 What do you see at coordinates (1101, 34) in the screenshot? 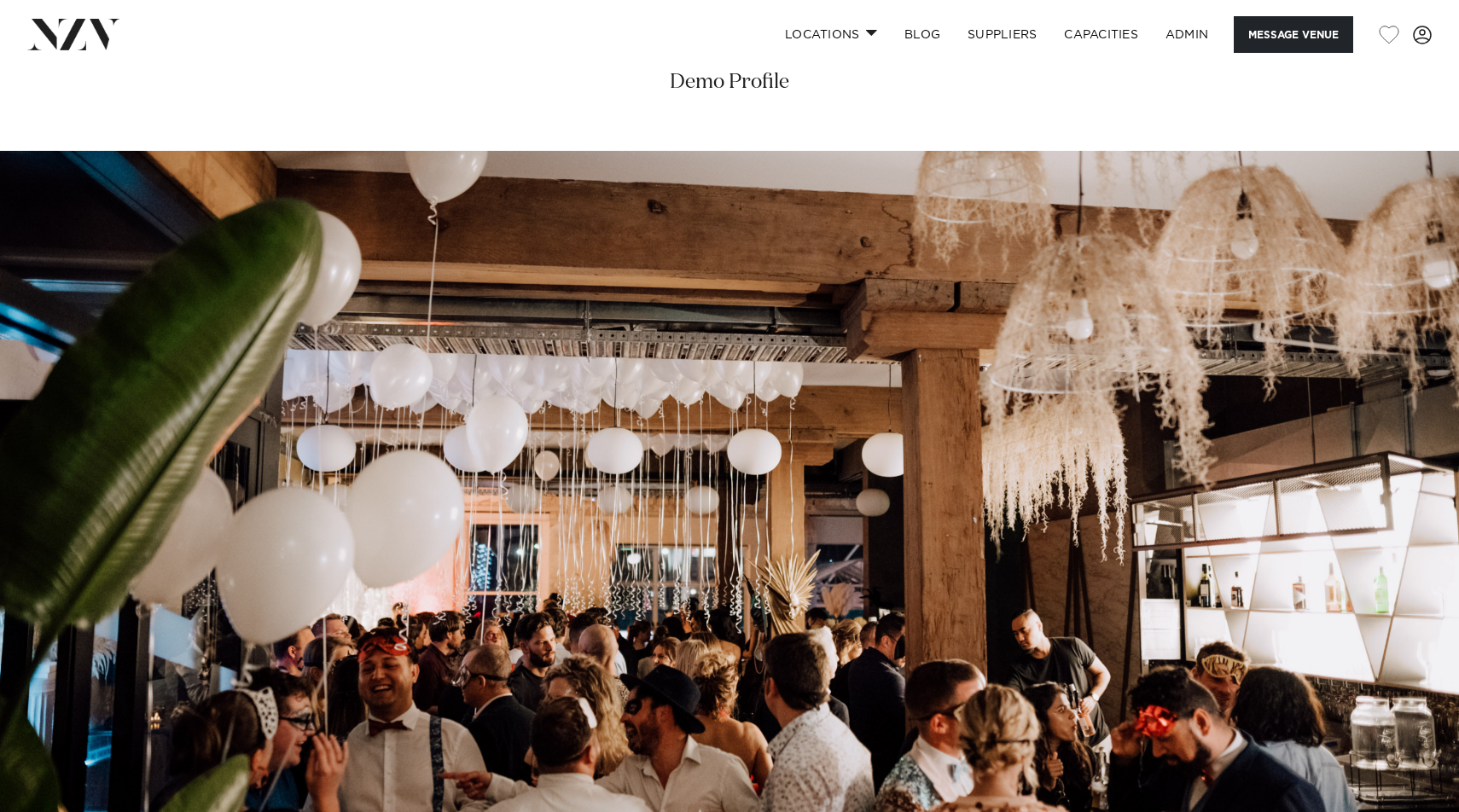
I see `a: Capacities` at bounding box center [1101, 34].